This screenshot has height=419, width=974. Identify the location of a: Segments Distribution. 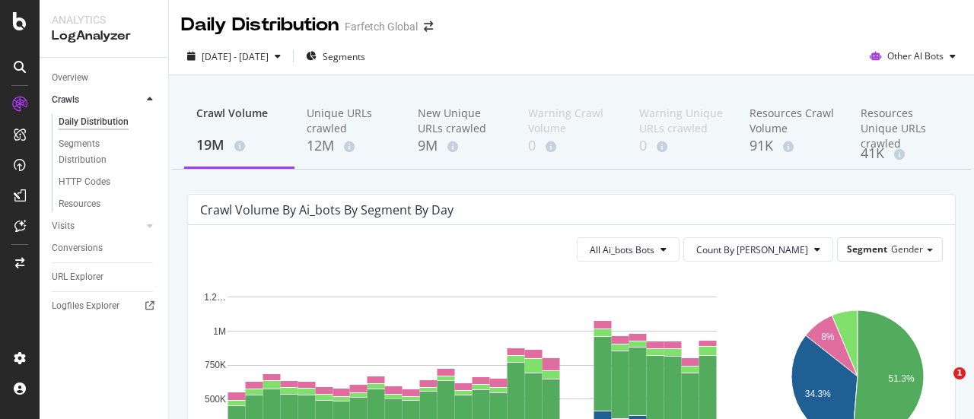
(108, 152).